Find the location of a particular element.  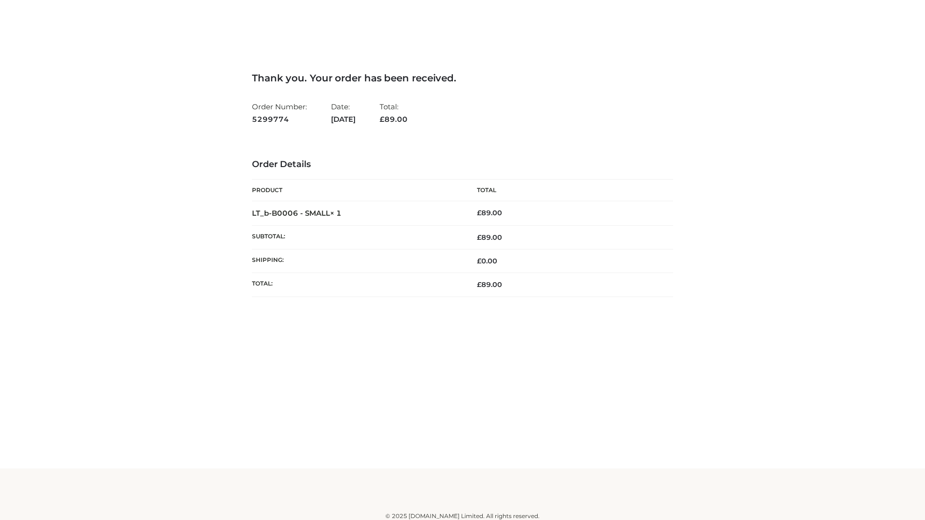

strong: LT_b-B0006 - SMALL is located at coordinates (297, 213).